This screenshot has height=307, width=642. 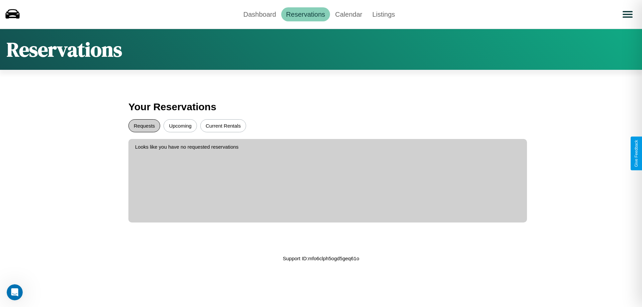 What do you see at coordinates (144, 126) in the screenshot?
I see `button: Requests` at bounding box center [144, 126].